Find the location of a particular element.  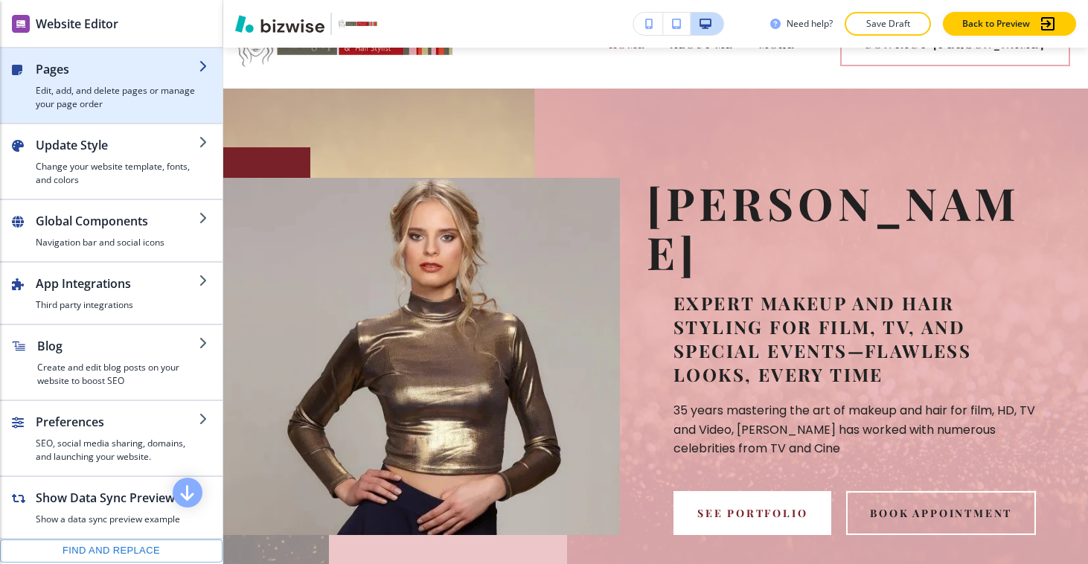

h2: App Integrations is located at coordinates (117, 284).